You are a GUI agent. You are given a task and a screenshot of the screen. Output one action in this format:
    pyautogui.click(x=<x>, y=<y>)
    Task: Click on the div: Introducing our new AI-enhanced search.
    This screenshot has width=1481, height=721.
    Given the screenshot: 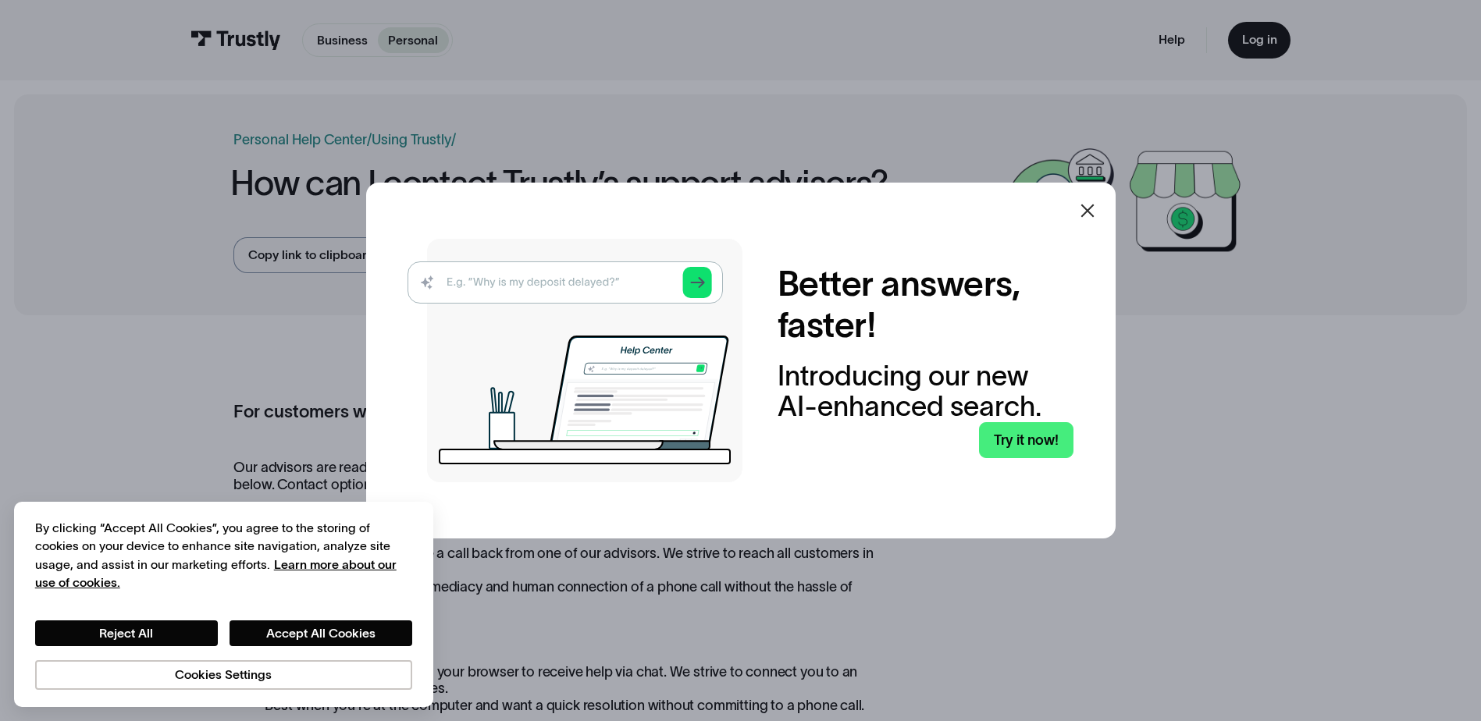 What is the action you would take?
    pyautogui.click(x=925, y=391)
    